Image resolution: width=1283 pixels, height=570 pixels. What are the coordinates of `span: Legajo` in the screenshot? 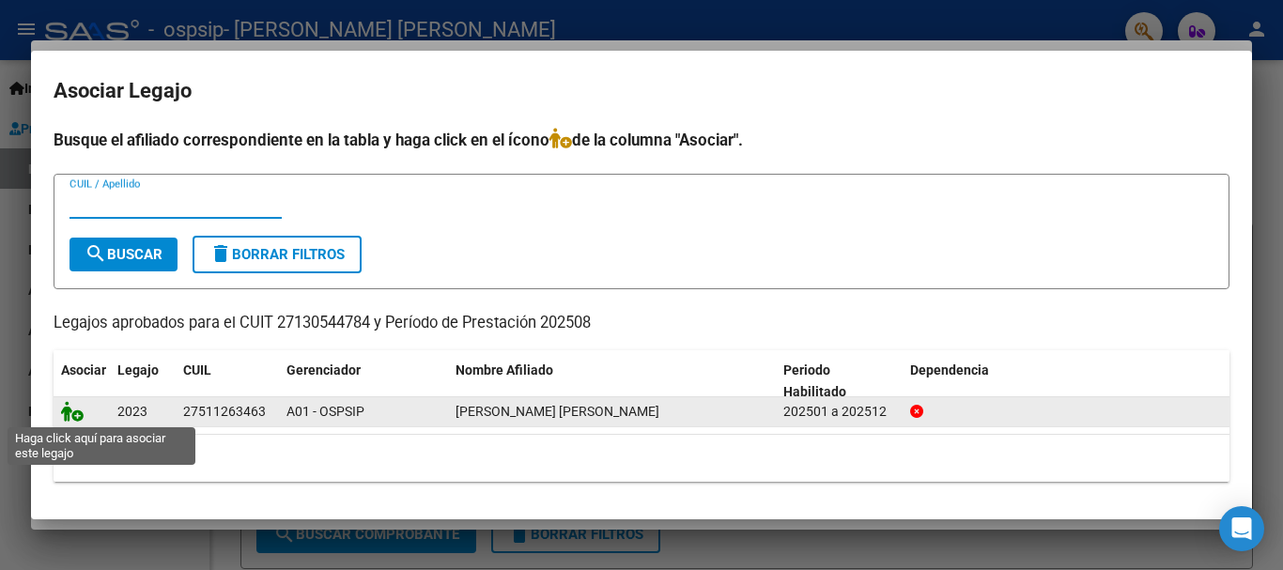 It's located at (138, 370).